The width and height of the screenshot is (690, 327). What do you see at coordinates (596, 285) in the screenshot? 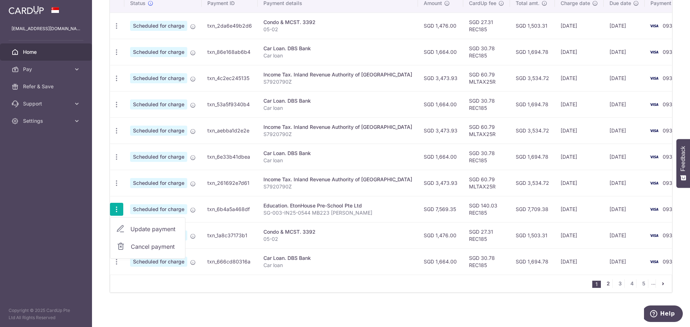
I see `li: 1` at bounding box center [596, 285].